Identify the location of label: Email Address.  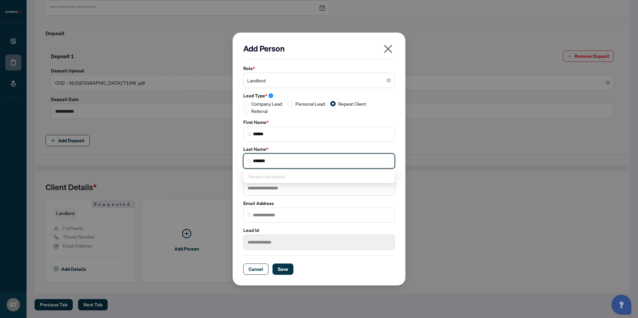
(319, 204).